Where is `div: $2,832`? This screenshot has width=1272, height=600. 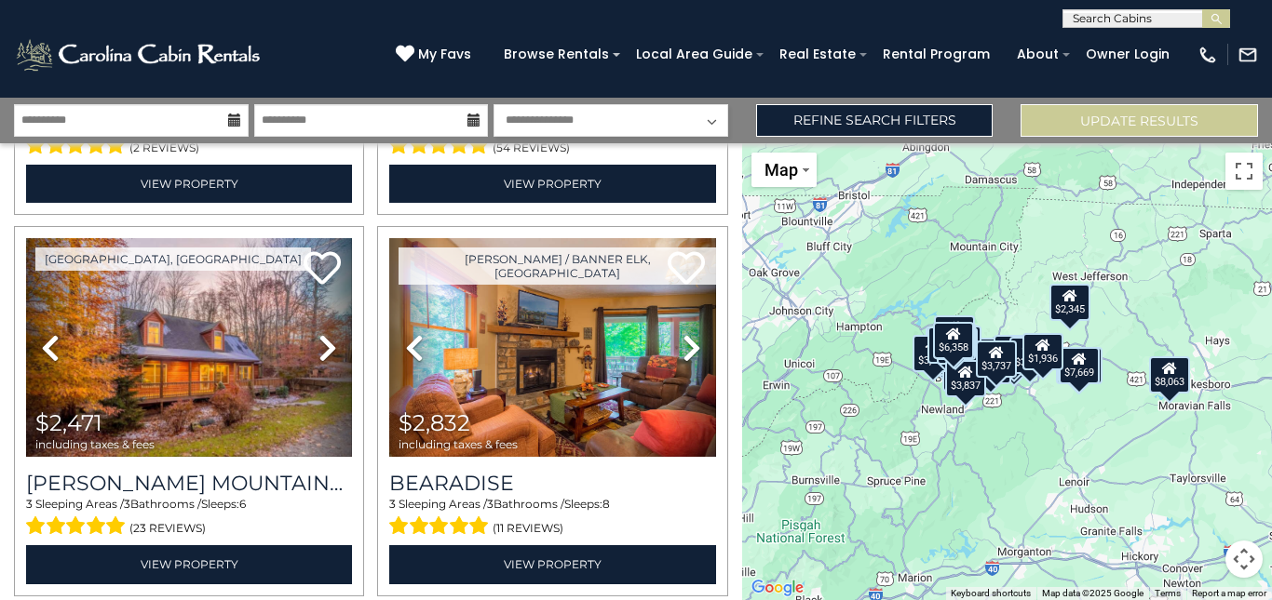
div: $2,832 is located at coordinates (990, 365).